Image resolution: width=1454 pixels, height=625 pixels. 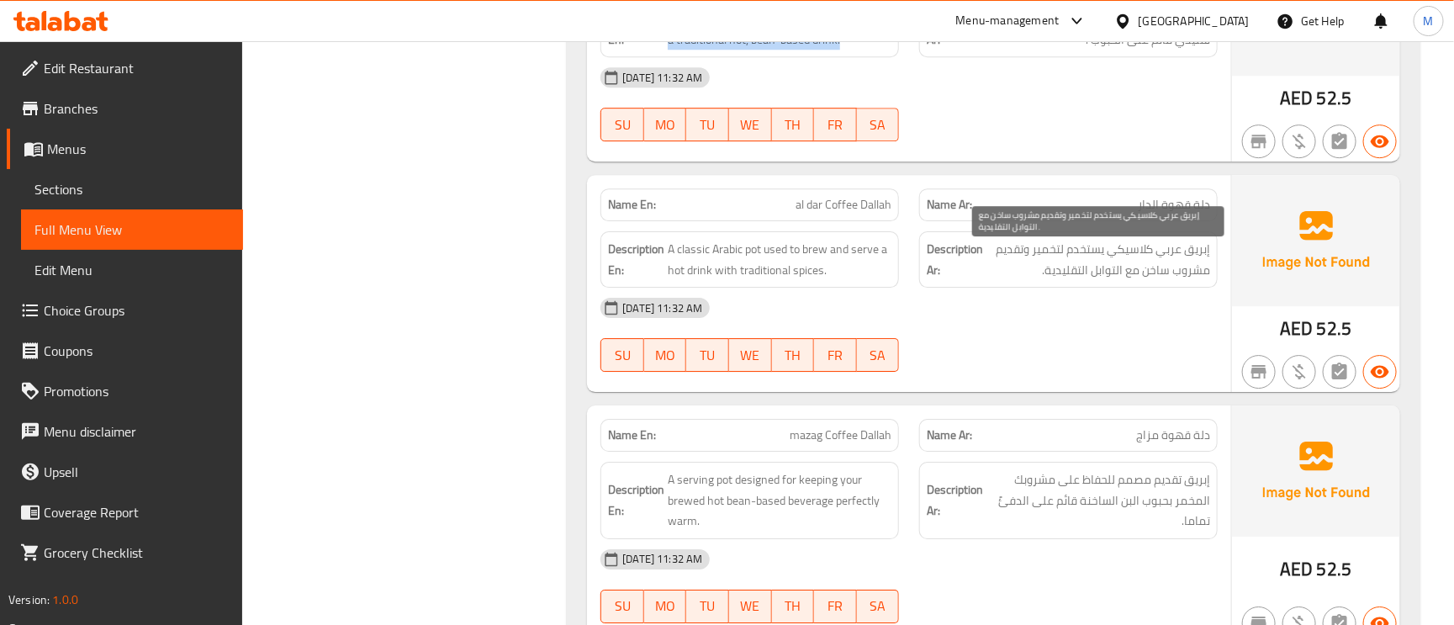 What do you see at coordinates (136, 108) in the screenshot?
I see `span: Branches` at bounding box center [136, 108].